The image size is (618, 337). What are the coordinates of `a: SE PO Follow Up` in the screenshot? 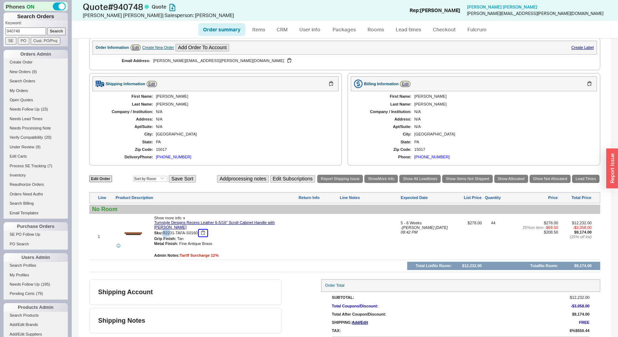 It's located at (36, 235).